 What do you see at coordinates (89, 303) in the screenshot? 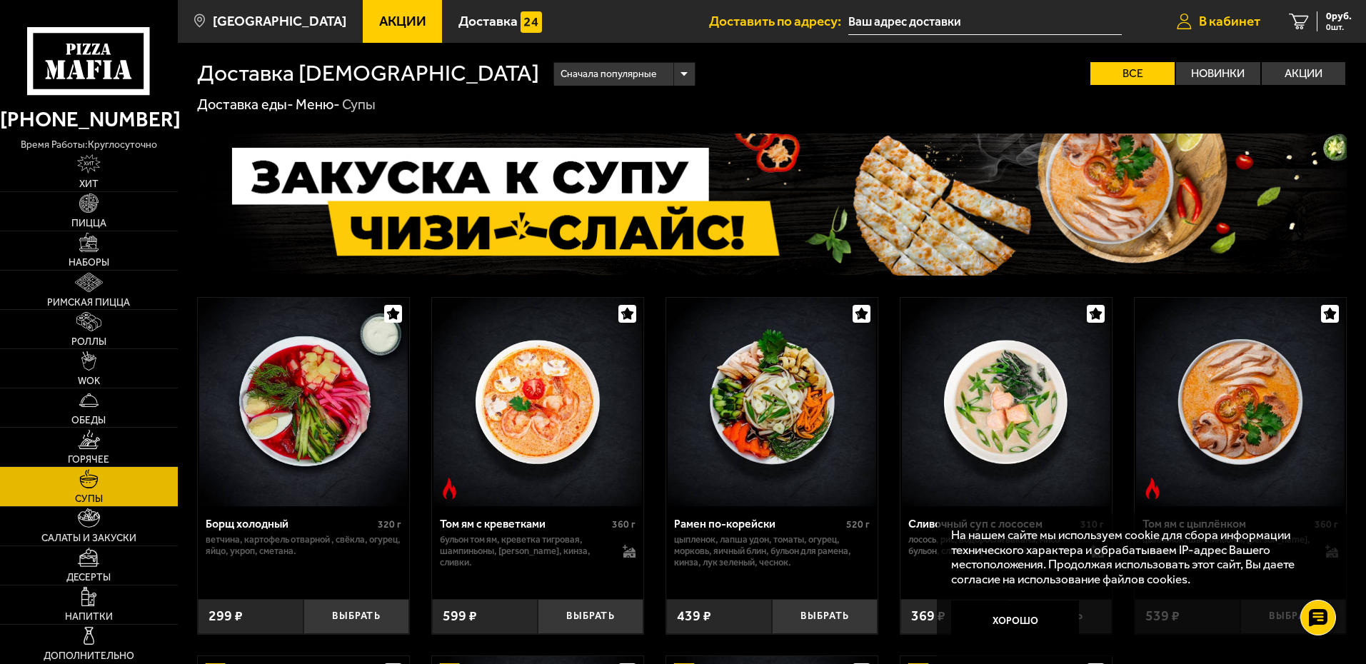
I see `span: Римская пицца` at bounding box center [89, 303].